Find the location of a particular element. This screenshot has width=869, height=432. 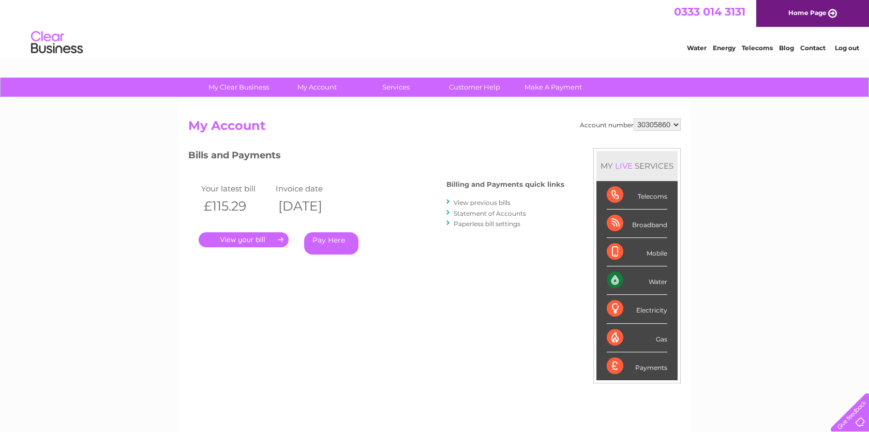

a: Blog is located at coordinates (786, 48).